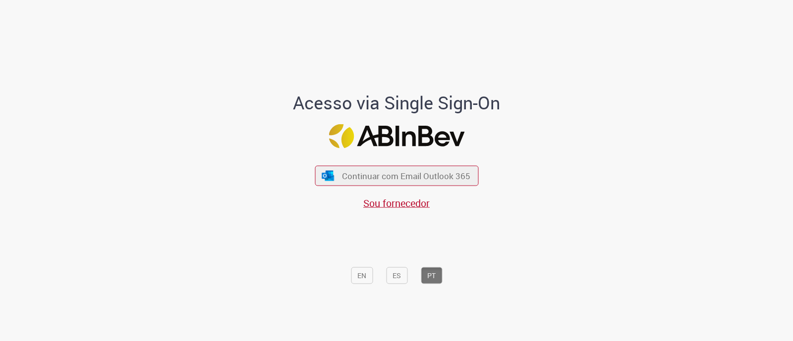 This screenshot has width=793, height=341. What do you see at coordinates (406, 176) in the screenshot?
I see `span: Continuar com Email Outlook 365` at bounding box center [406, 176].